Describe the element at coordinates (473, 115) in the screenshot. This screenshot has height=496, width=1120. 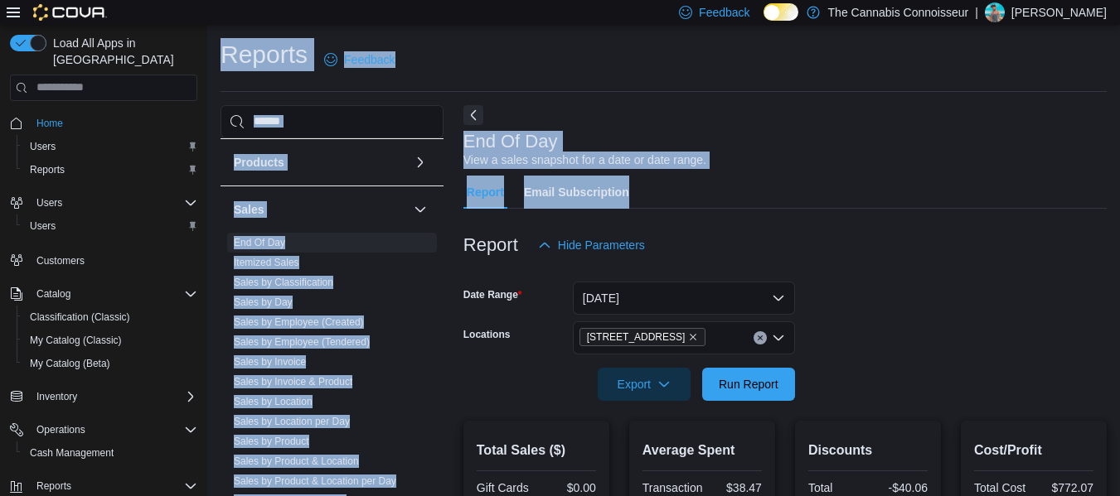
I see `button: Next` at that location.